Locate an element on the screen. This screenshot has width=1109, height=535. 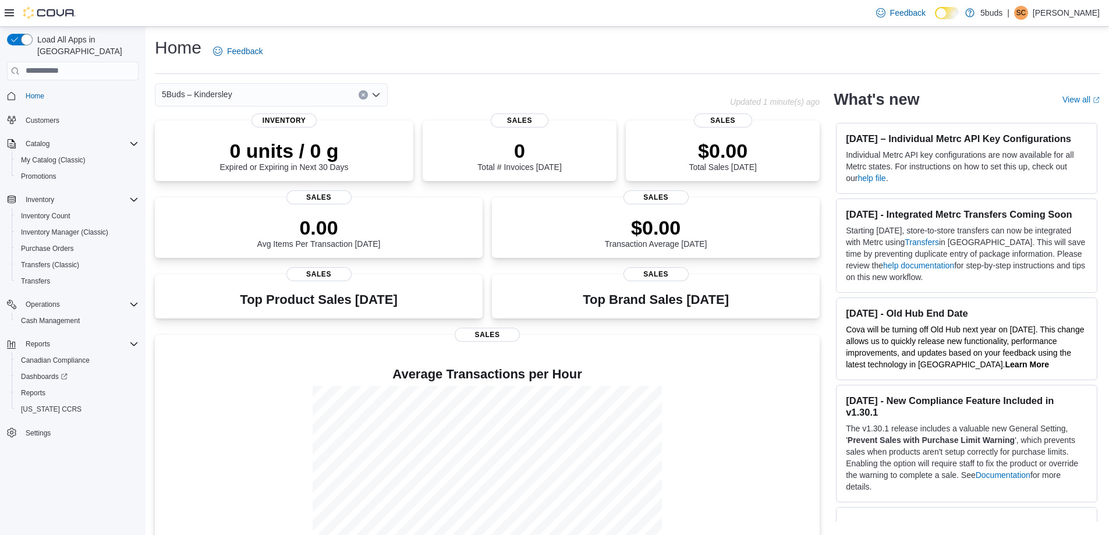
img: Cova is located at coordinates (50, 13).